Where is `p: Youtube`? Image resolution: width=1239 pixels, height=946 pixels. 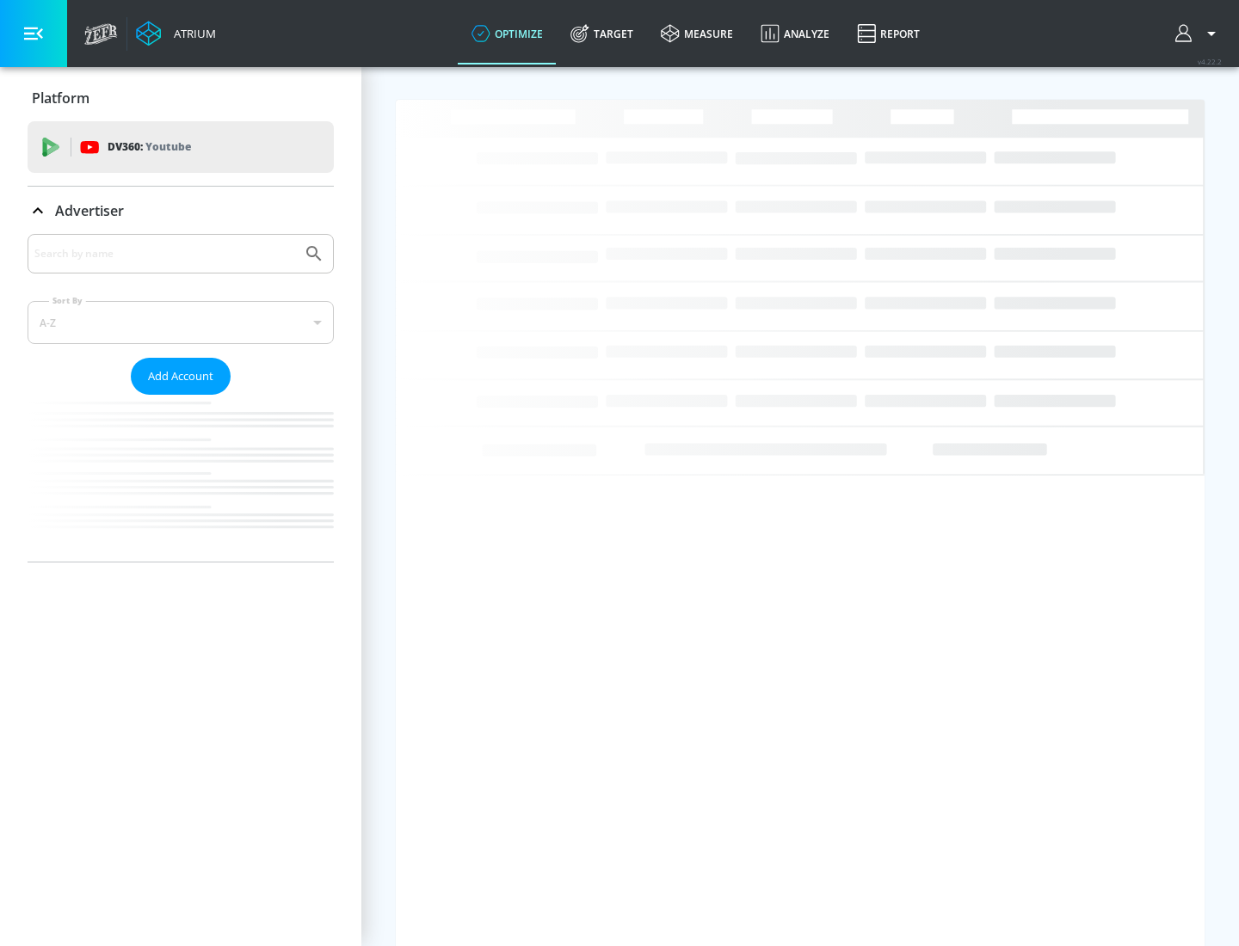 p: Youtube is located at coordinates (168, 146).